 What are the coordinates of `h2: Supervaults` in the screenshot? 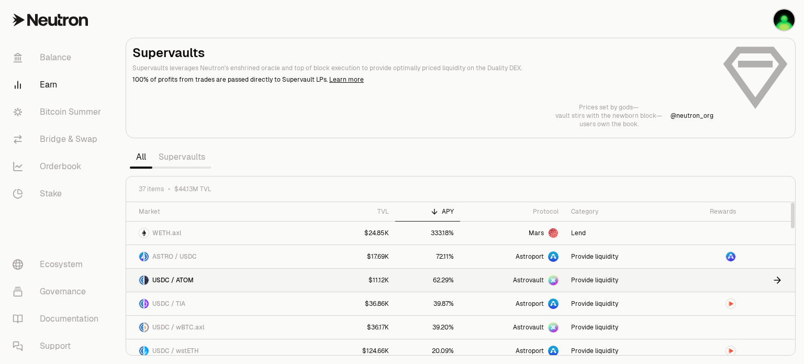 It's located at (423, 53).